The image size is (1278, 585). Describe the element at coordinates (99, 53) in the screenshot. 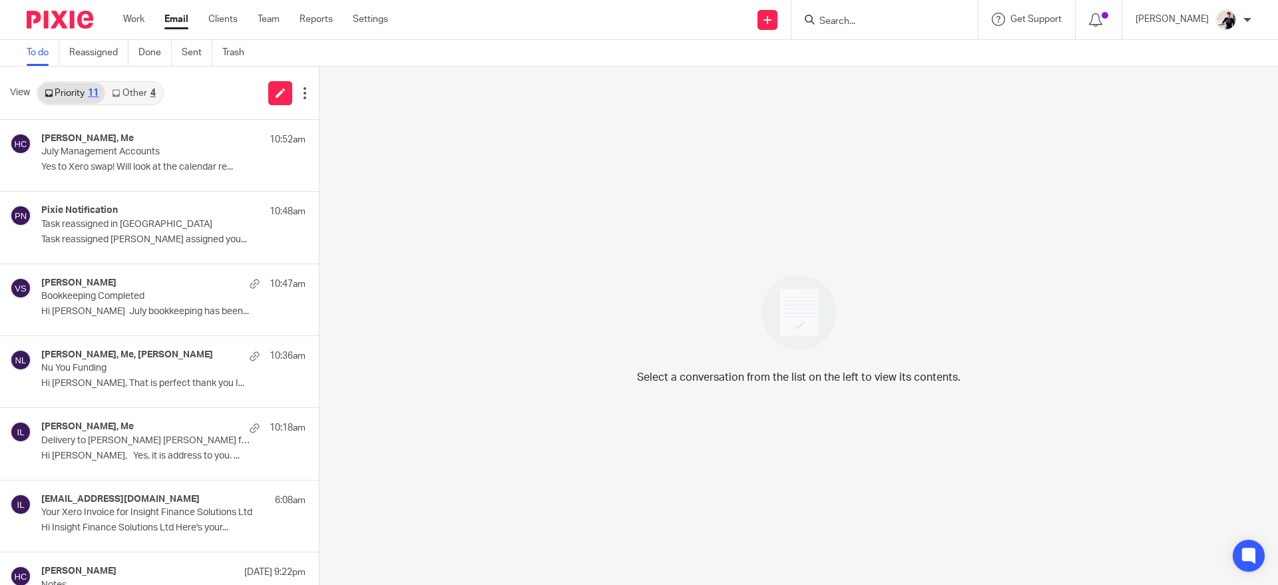

I see `a: Reassigned` at that location.